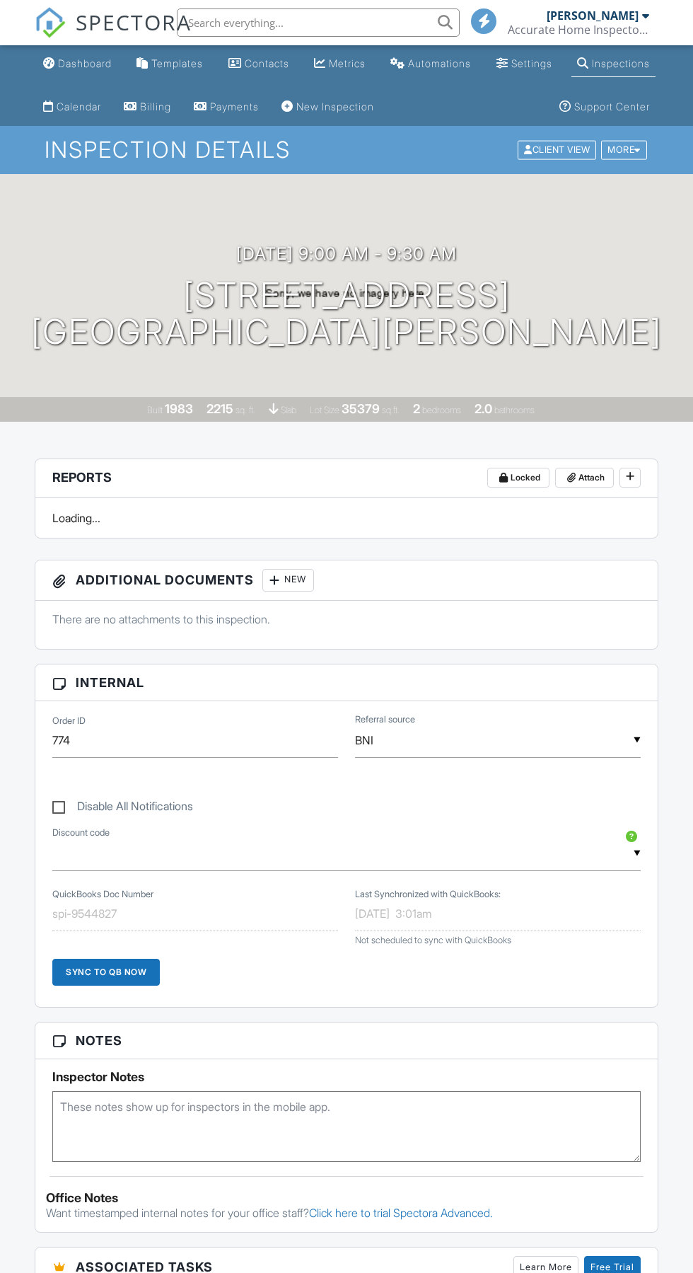 This screenshot has width=693, height=1273. I want to click on h1: Inspection Details, so click(346, 149).